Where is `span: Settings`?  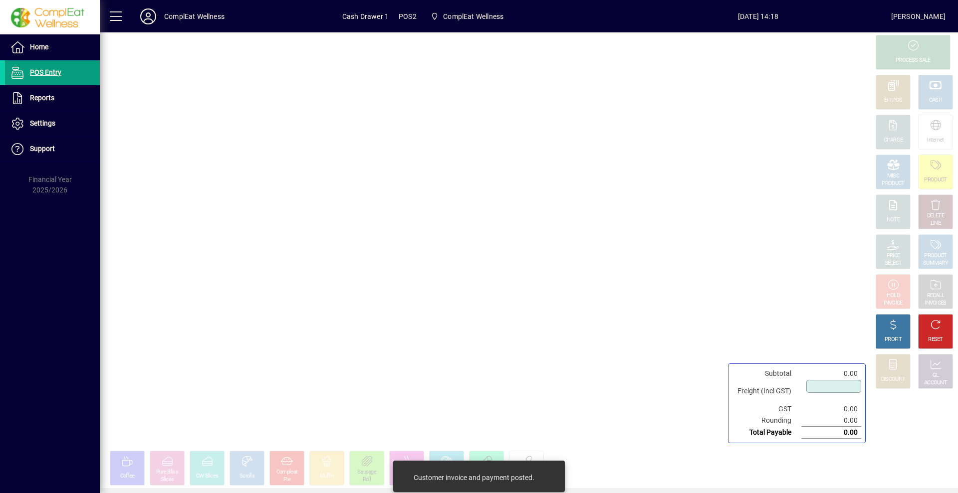 span: Settings is located at coordinates (42, 123).